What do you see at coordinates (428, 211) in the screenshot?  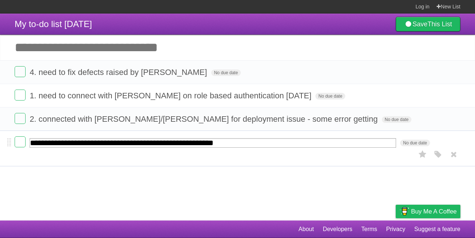 I see `a: Buy me a coffee` at bounding box center [428, 211].